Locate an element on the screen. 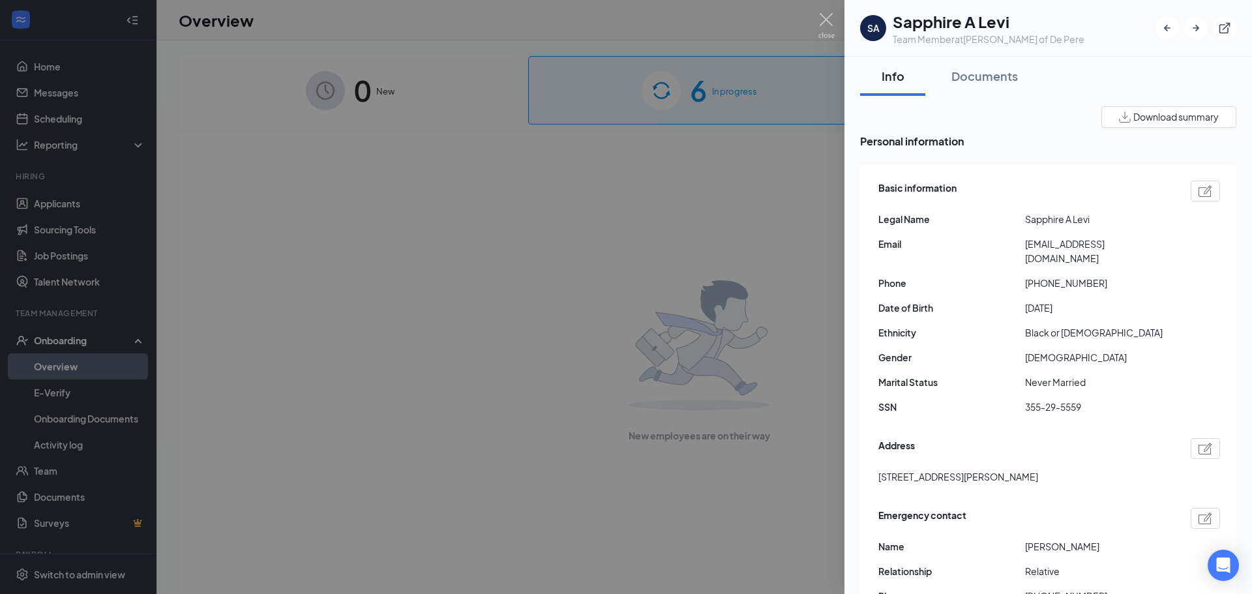  svg: ArrowLeftNew is located at coordinates (1168, 28).